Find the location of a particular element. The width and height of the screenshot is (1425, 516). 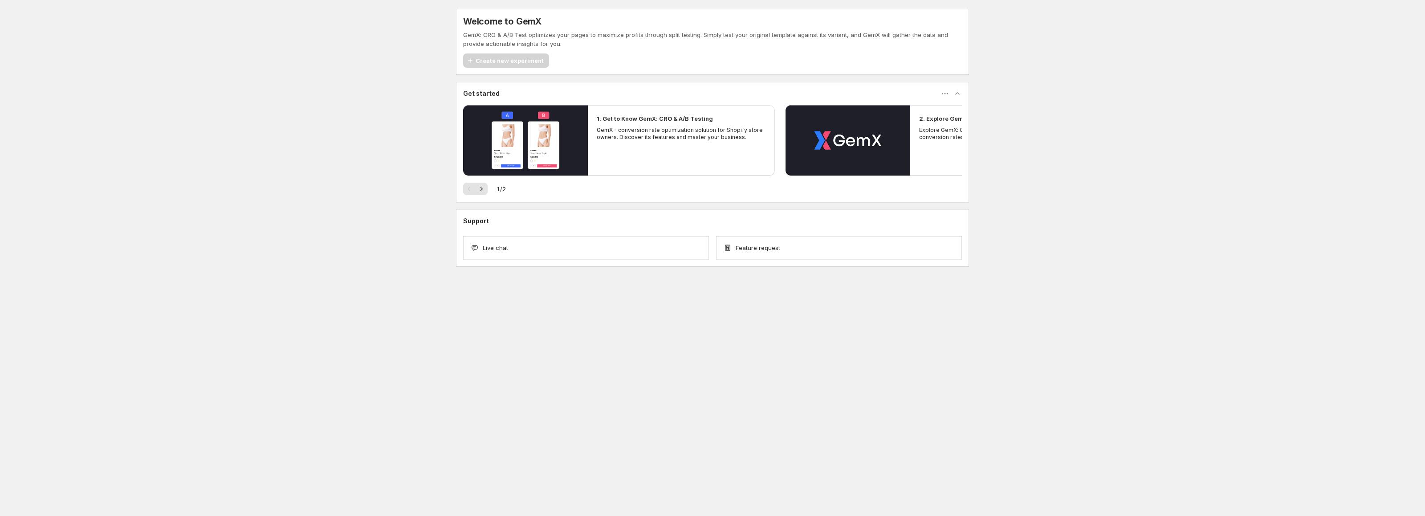

button: Next is located at coordinates (481, 189).